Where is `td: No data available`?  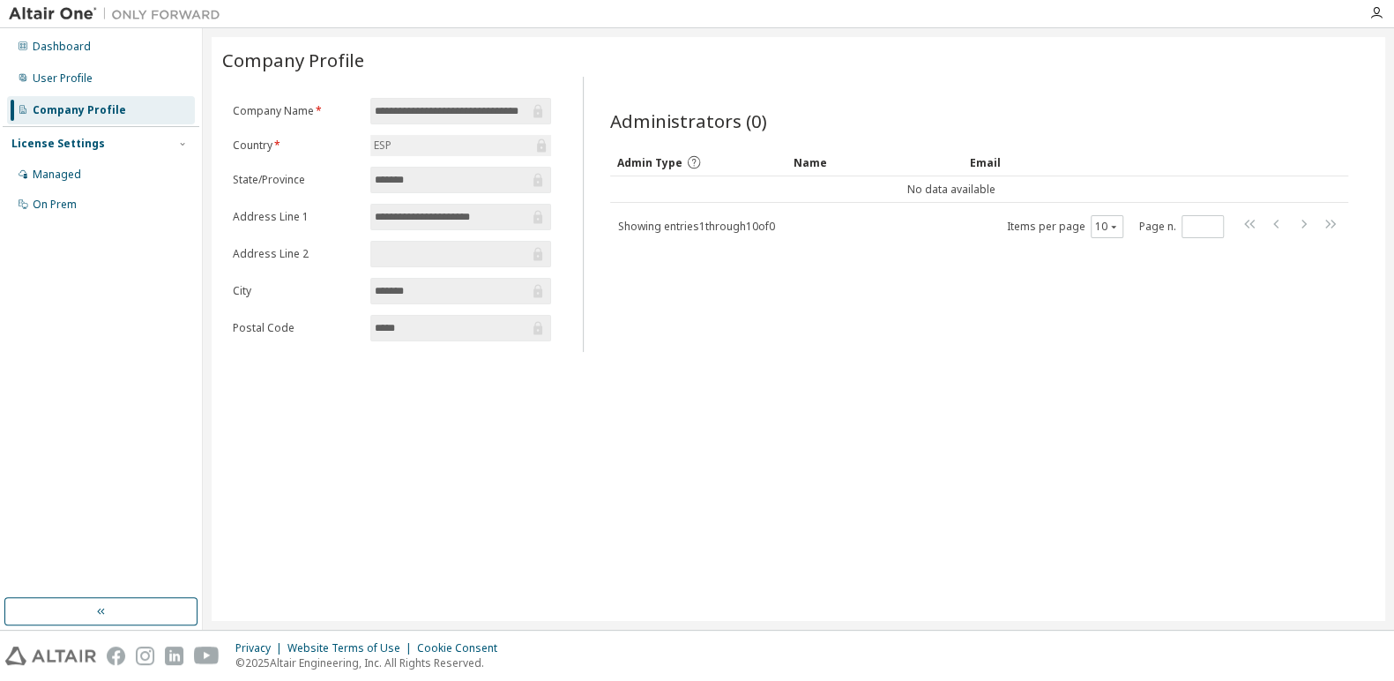 td: No data available is located at coordinates (951, 190).